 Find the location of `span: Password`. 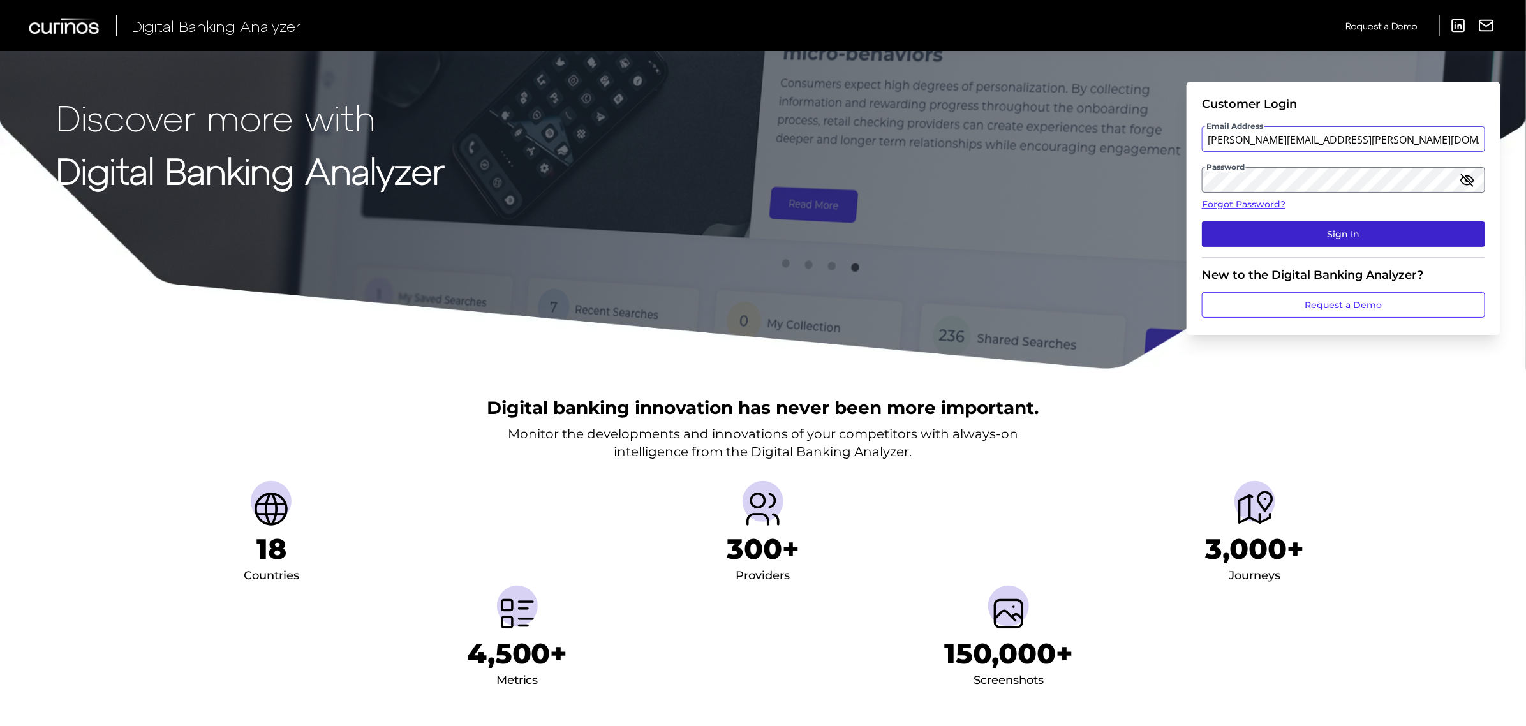

span: Password is located at coordinates (1226, 167).